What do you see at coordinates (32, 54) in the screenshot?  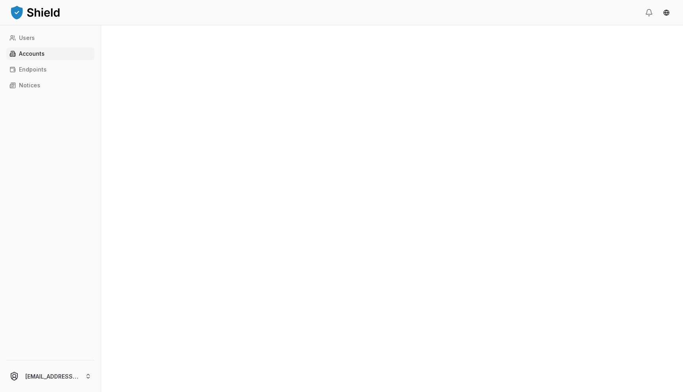 I see `p: Accounts` at bounding box center [32, 54].